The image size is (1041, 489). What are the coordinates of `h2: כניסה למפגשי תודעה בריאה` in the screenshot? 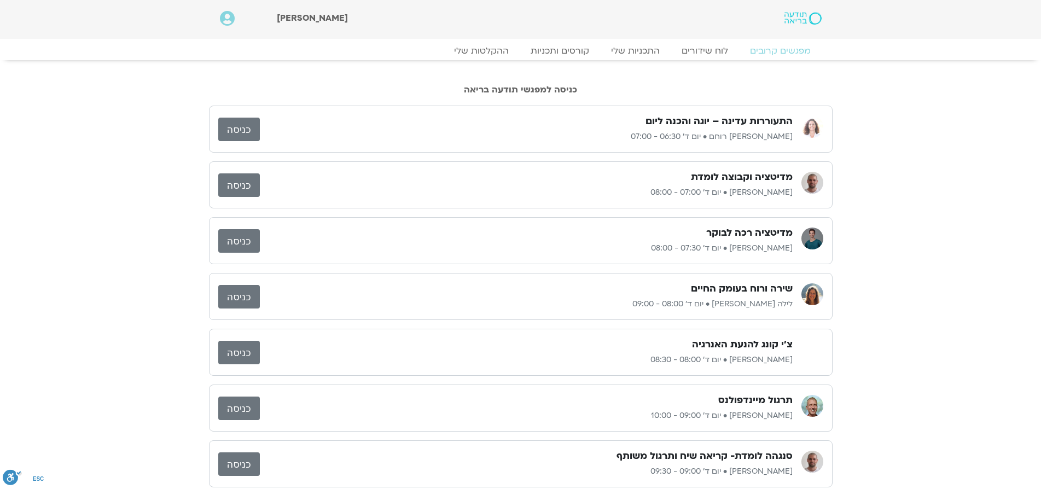 It's located at (521, 90).